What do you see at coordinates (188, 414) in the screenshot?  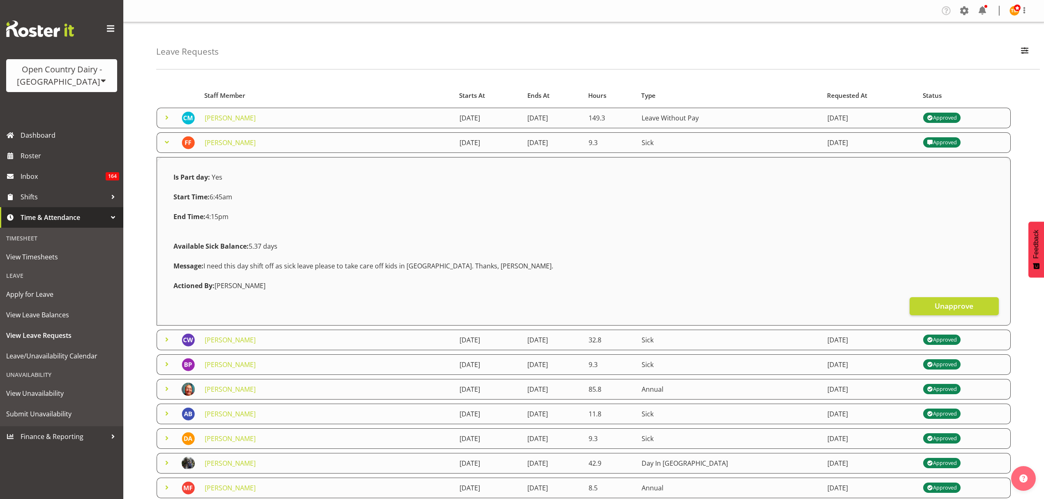 I see `img: ashley-bragg10317.jpg` at bounding box center [188, 414].